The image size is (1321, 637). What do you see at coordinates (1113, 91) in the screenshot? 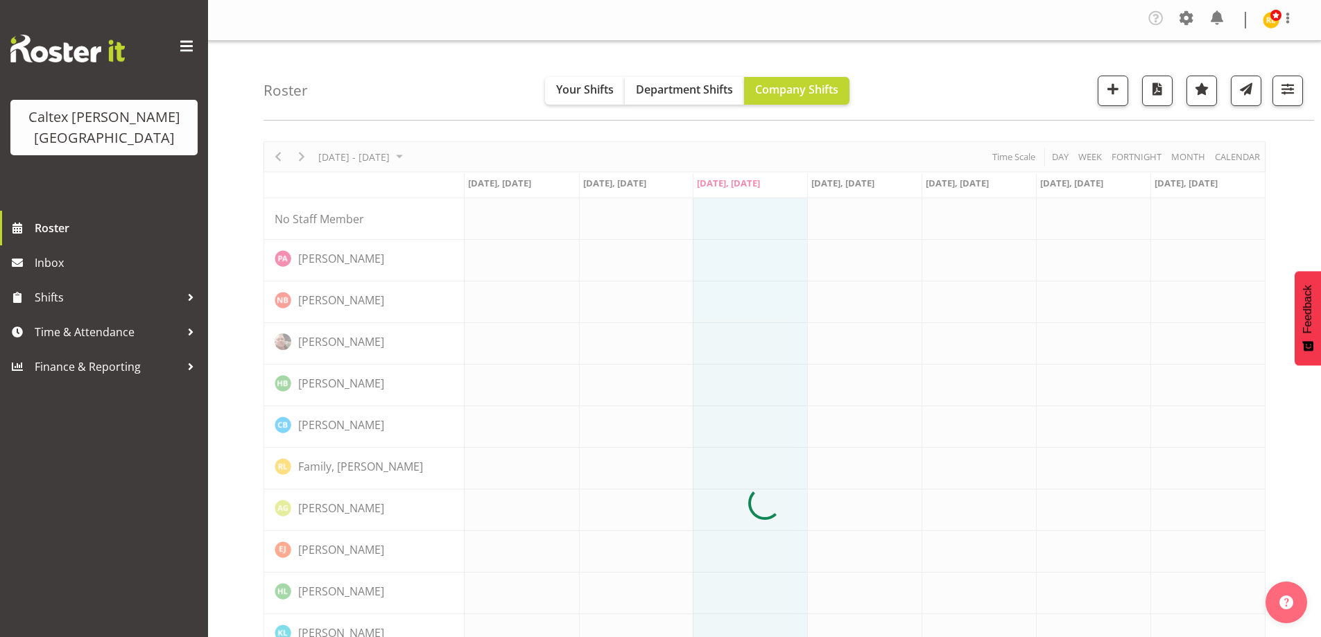
I see `button: Add a new shift` at bounding box center [1113, 91].